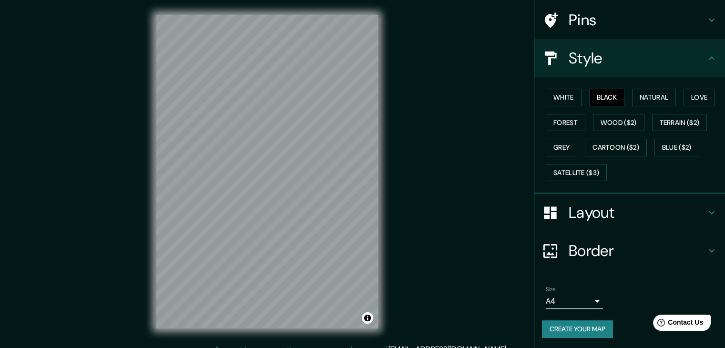 This screenshot has width=725, height=348. I want to click on button: Create your map, so click(577, 329).